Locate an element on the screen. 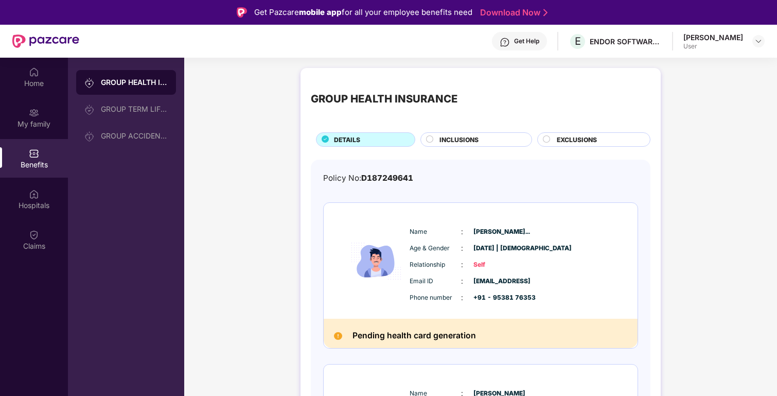 This screenshot has width=777, height=396. span: Self is located at coordinates (499, 265).